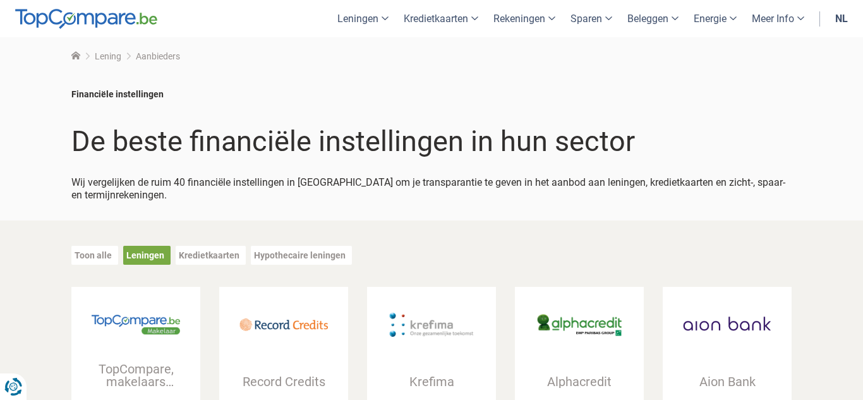 The height and width of the screenshot is (400, 863). What do you see at coordinates (76, 56) in the screenshot?
I see `a: Home` at bounding box center [76, 56].